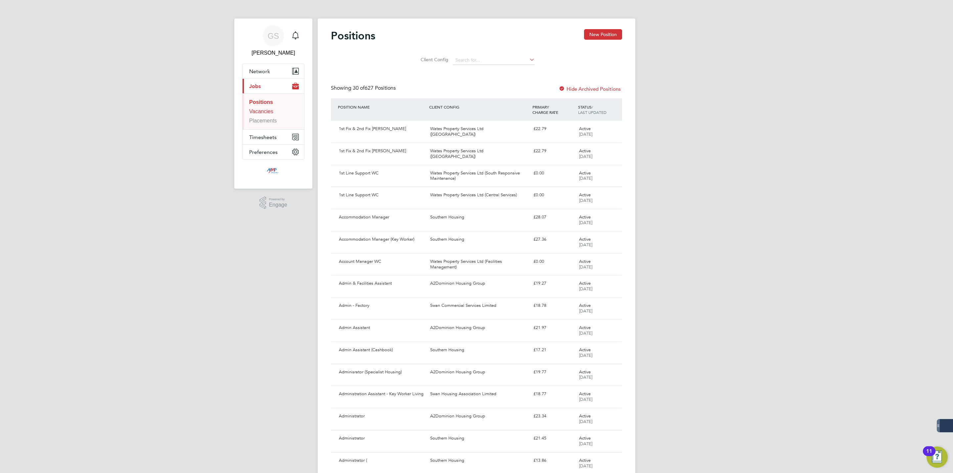 Image resolution: width=953 pixels, height=473 pixels. Describe the element at coordinates (273, 86) in the screenshot. I see `button: Jobs` at that location.